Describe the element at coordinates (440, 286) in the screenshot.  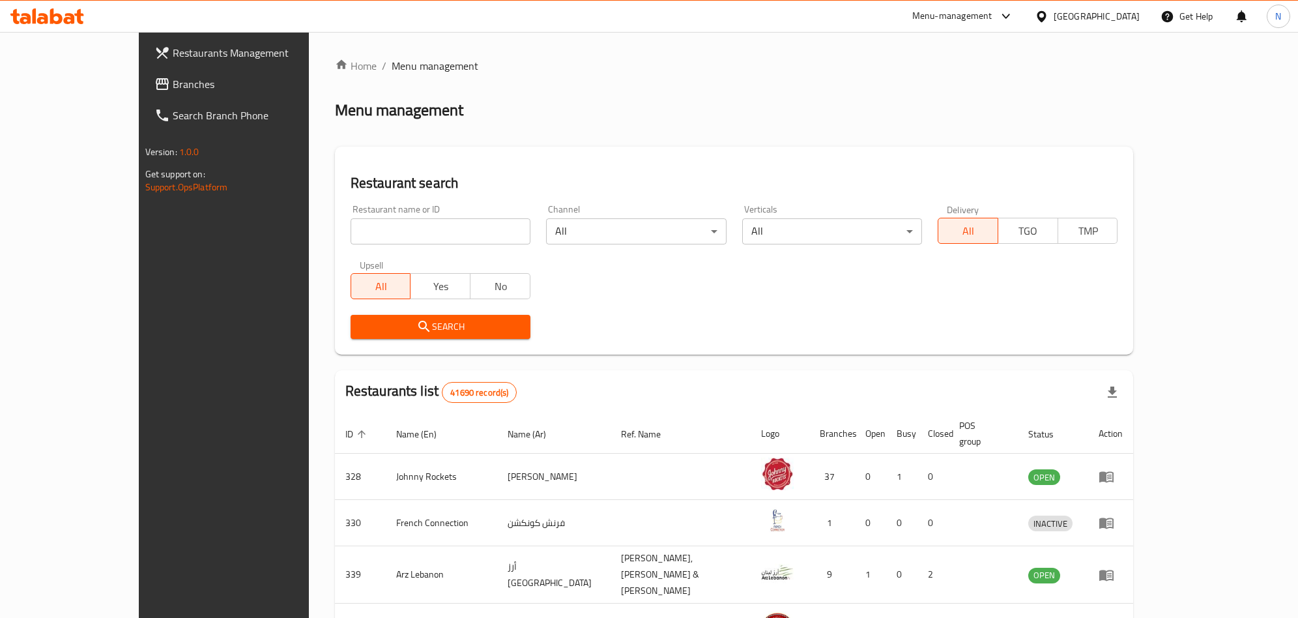
I see `button: Yes` at that location.